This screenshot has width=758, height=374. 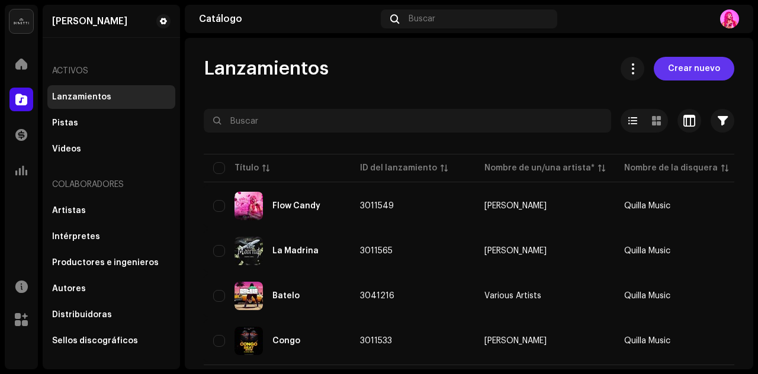 I want to click on span: Crear nuevo, so click(x=694, y=69).